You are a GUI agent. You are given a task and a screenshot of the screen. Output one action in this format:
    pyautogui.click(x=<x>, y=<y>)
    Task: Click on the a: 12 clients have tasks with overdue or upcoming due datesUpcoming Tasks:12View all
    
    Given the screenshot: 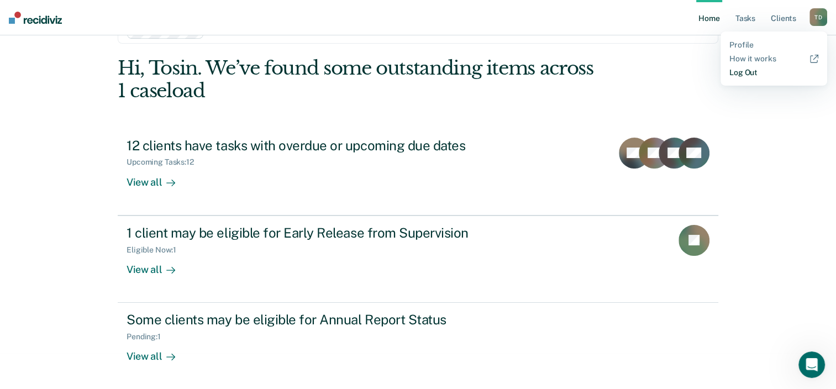 What is the action you would take?
    pyautogui.click(x=418, y=172)
    